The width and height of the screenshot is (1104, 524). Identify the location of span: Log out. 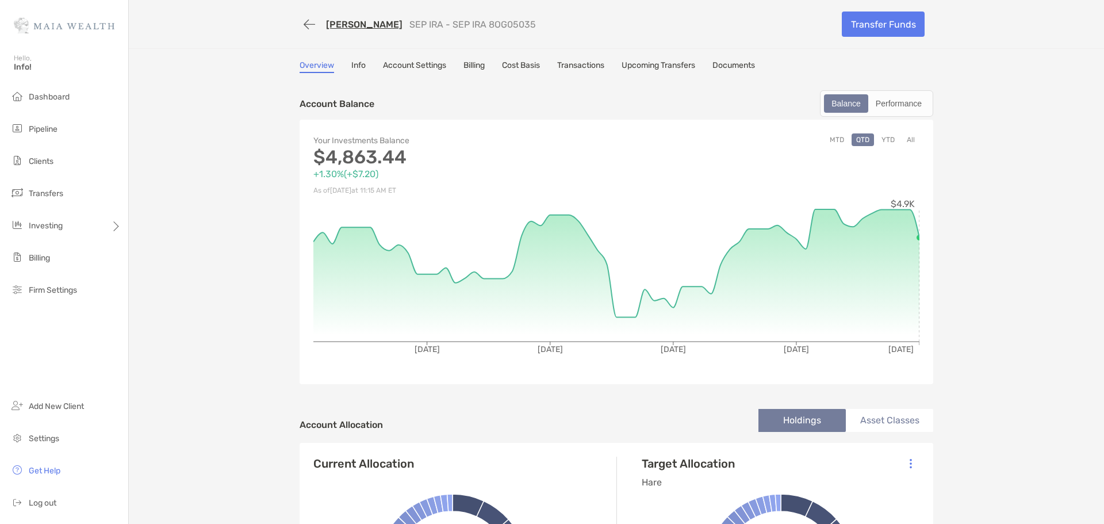
(43, 503).